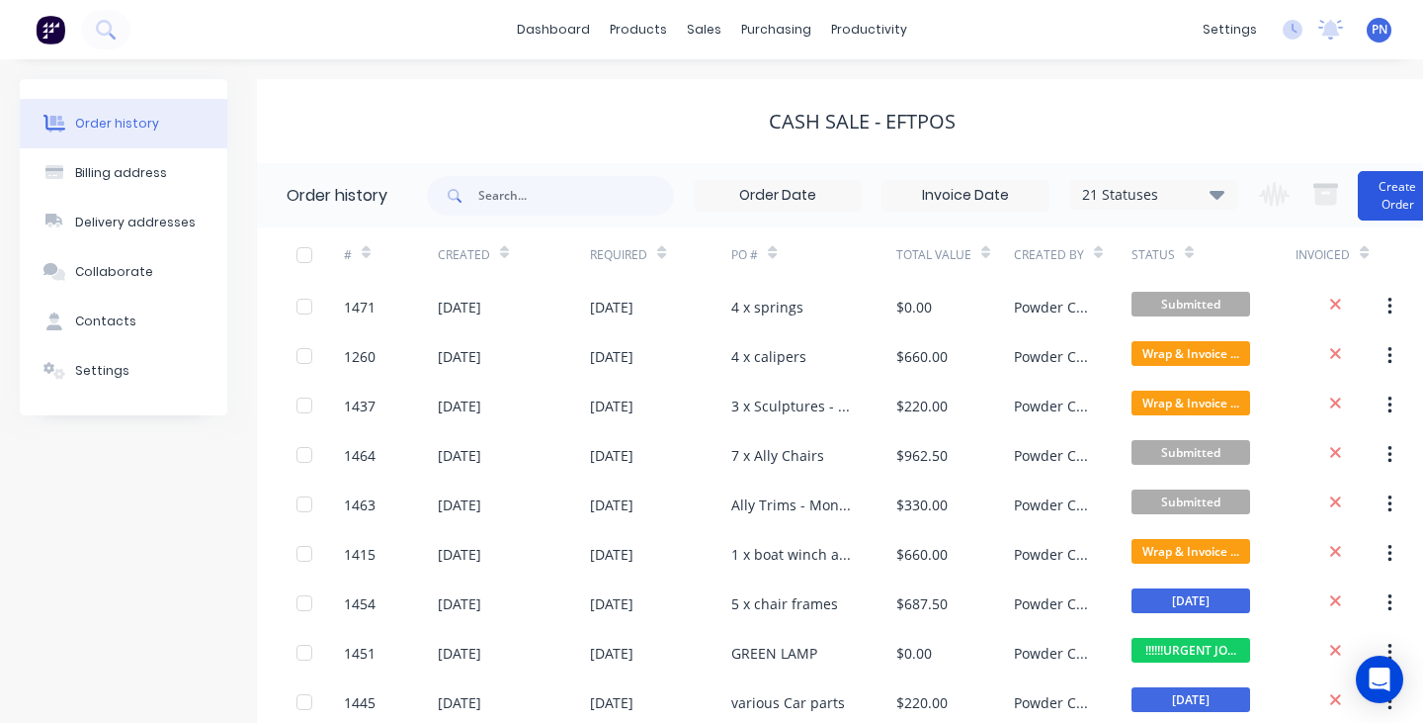 Image resolution: width=1423 pixels, height=723 pixels. I want to click on div: Contacts, so click(106, 321).